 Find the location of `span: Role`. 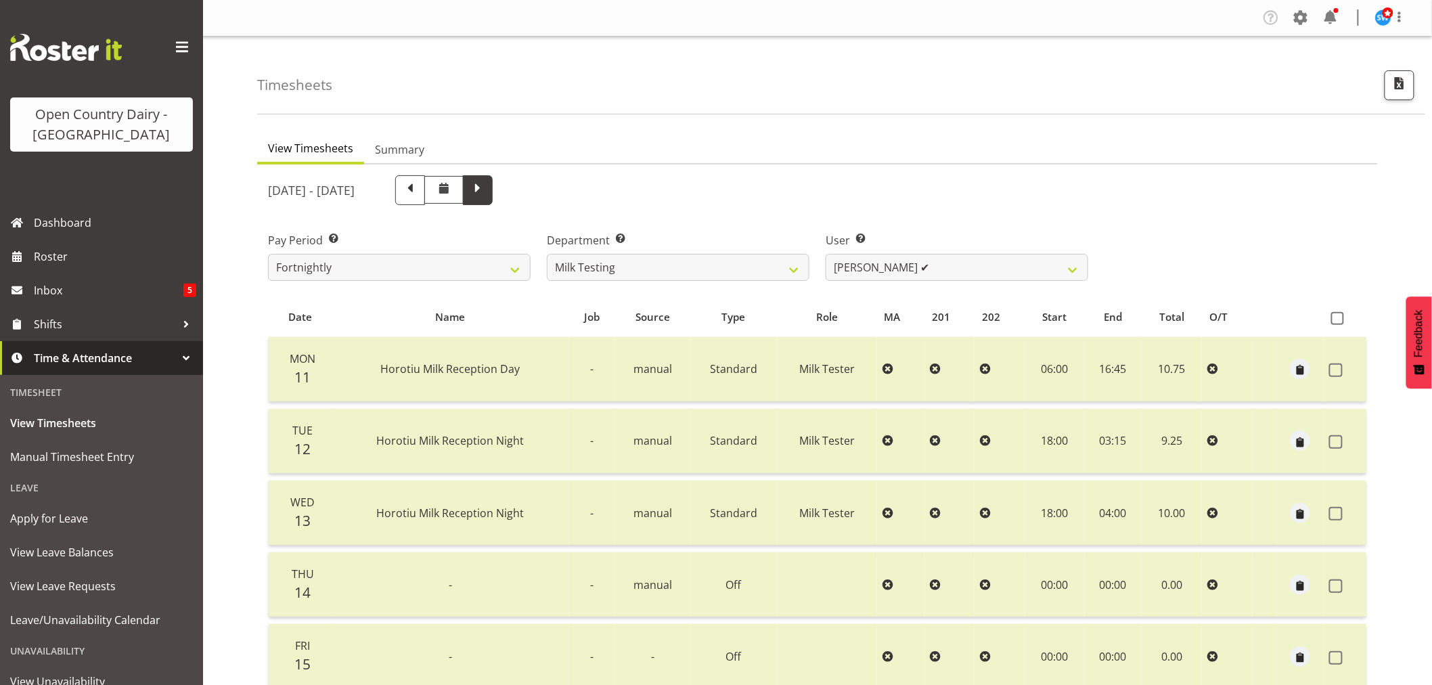

span: Role is located at coordinates (827, 317).